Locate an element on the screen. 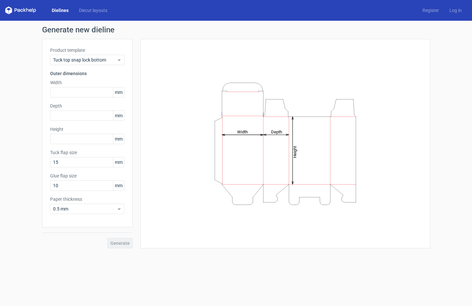 The height and width of the screenshot is (306, 472). label: Width is located at coordinates (87, 82).